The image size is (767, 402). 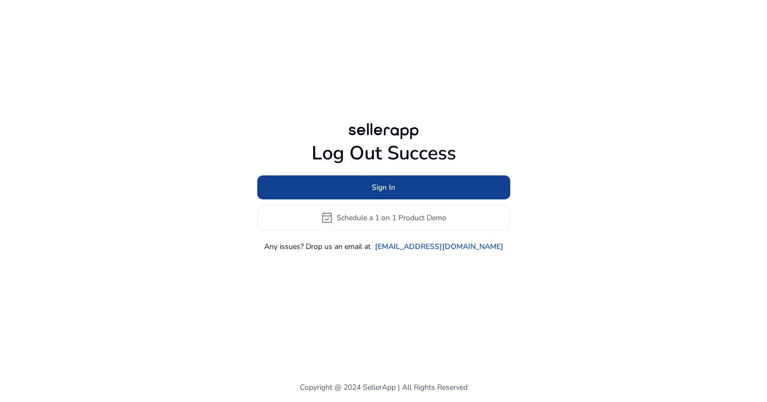 What do you see at coordinates (384, 187) in the screenshot?
I see `button: Sign In` at bounding box center [384, 187].